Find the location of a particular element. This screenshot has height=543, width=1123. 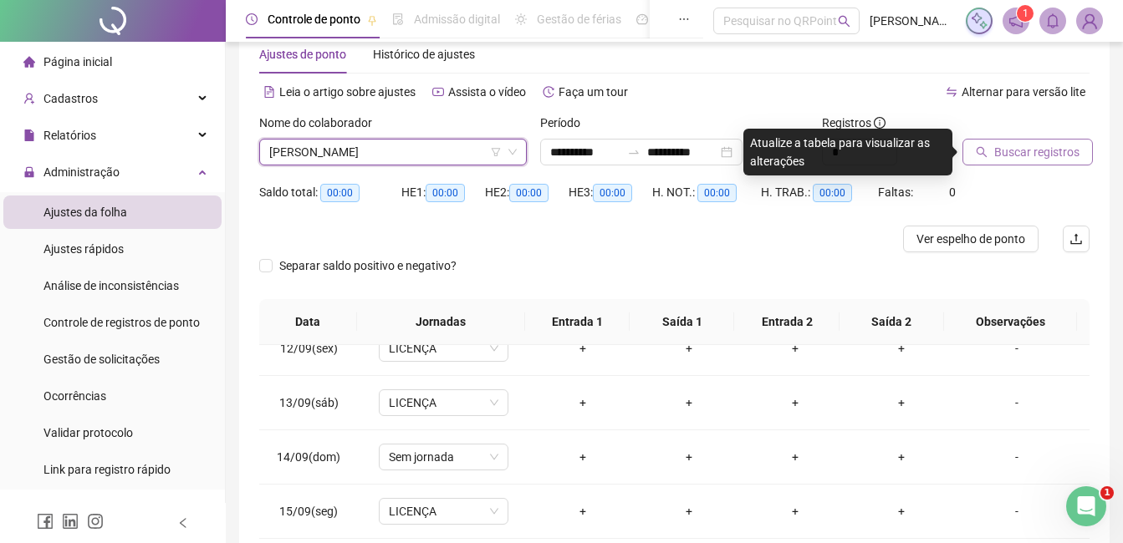

th: Saída 1 is located at coordinates (681, 322).